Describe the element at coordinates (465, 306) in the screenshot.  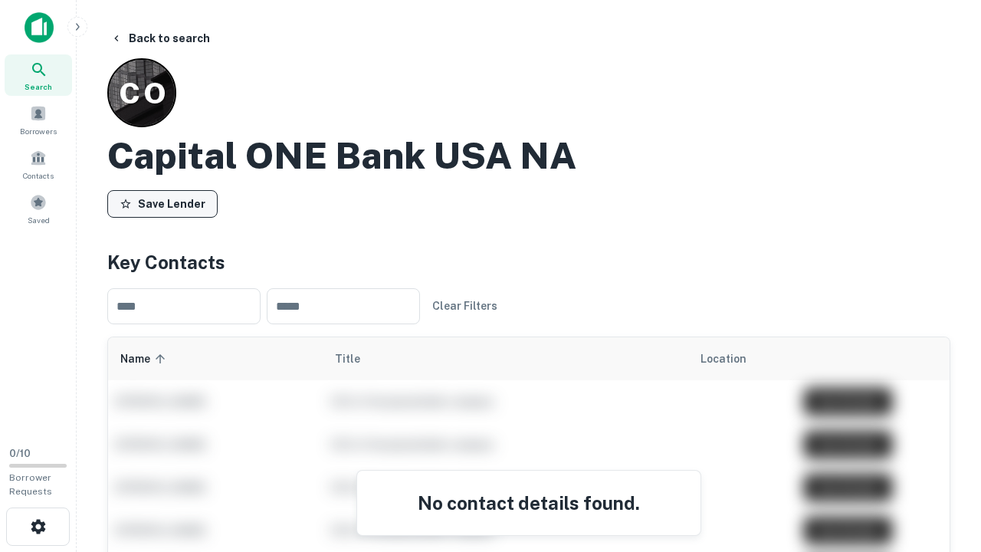
I see `button: Clear Filters` at that location.